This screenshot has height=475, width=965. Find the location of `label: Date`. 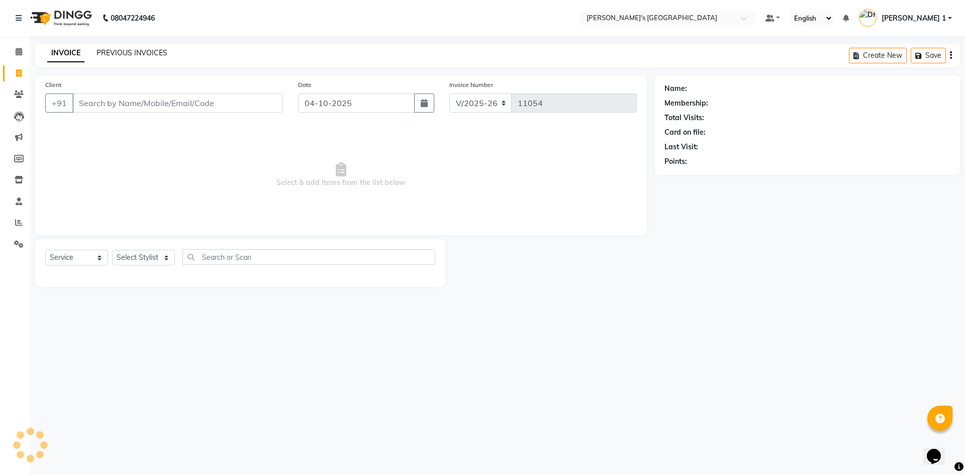

label: Date is located at coordinates (305, 85).